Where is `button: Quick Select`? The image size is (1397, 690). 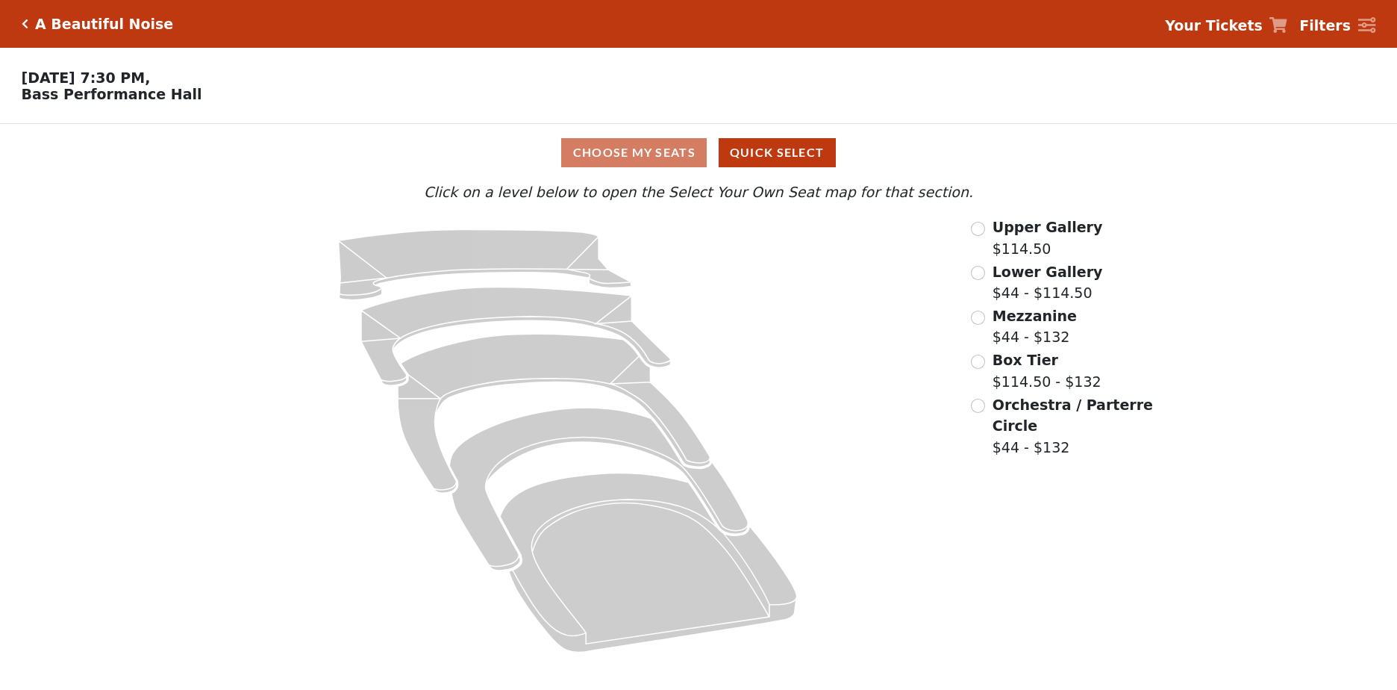 button: Quick Select is located at coordinates (777, 152).